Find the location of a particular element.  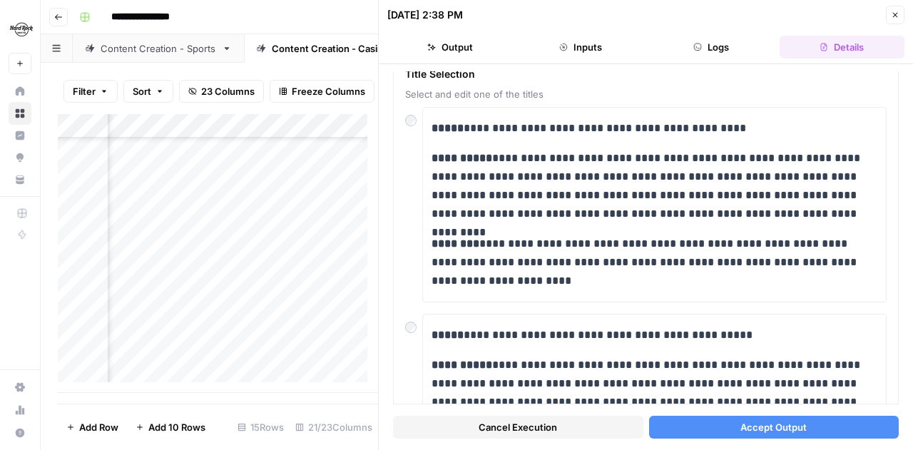

button: Add 10 Rows is located at coordinates (170, 427).